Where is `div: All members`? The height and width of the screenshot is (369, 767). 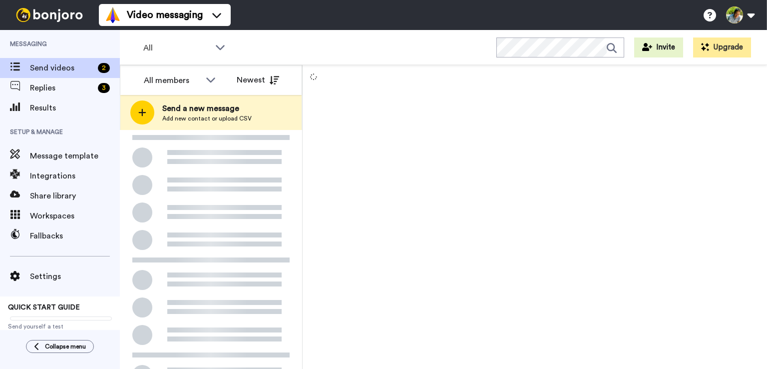 div: All members is located at coordinates (172, 80).